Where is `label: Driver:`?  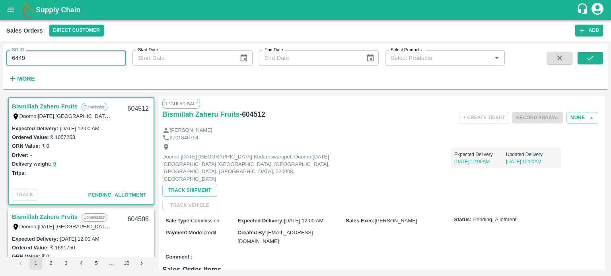 label: Driver: is located at coordinates (20, 155).